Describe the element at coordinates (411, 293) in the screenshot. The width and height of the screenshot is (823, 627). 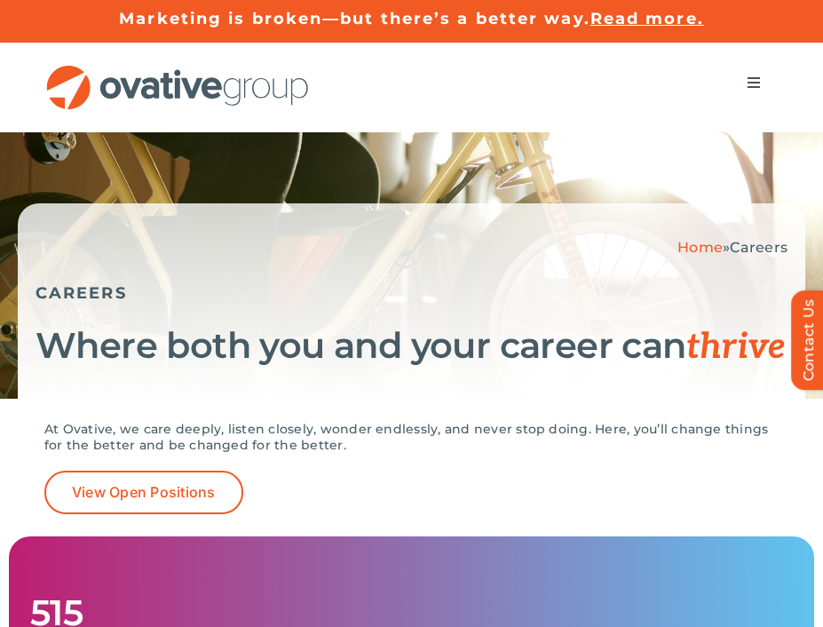
I see `h5: CAREERS` at that location.